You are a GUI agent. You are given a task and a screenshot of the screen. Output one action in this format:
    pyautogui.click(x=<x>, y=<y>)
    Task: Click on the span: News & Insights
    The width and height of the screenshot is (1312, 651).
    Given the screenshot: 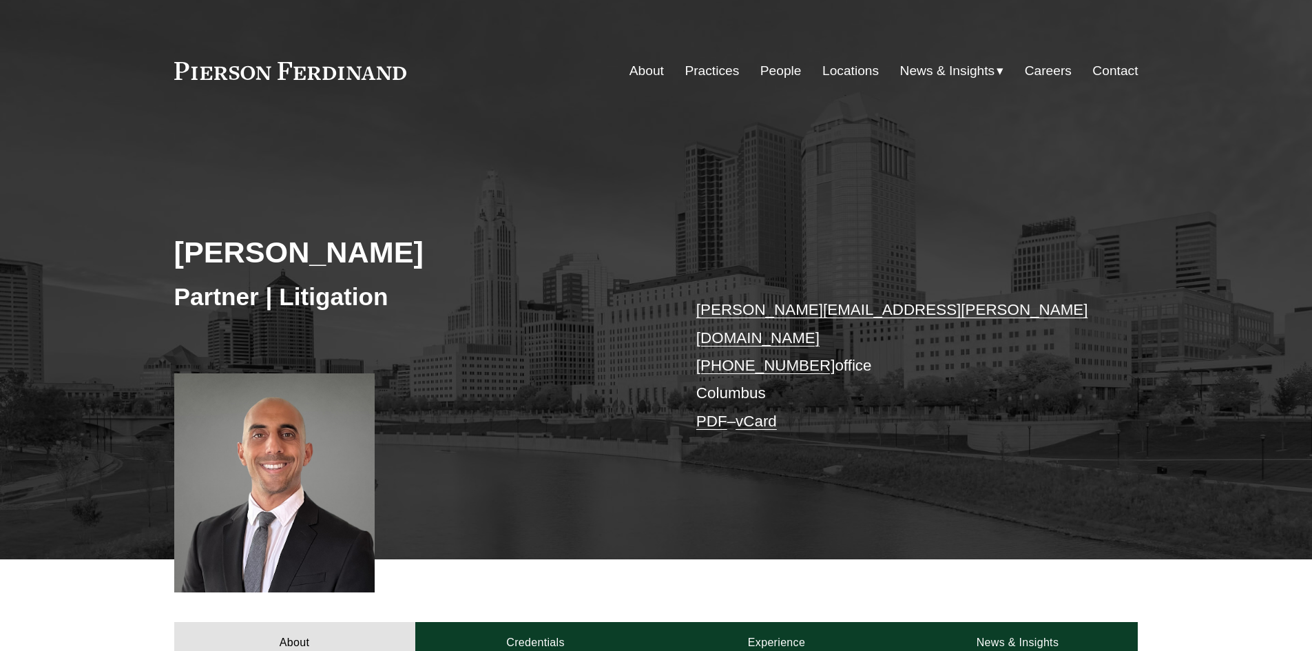 What is the action you would take?
    pyautogui.click(x=948, y=71)
    